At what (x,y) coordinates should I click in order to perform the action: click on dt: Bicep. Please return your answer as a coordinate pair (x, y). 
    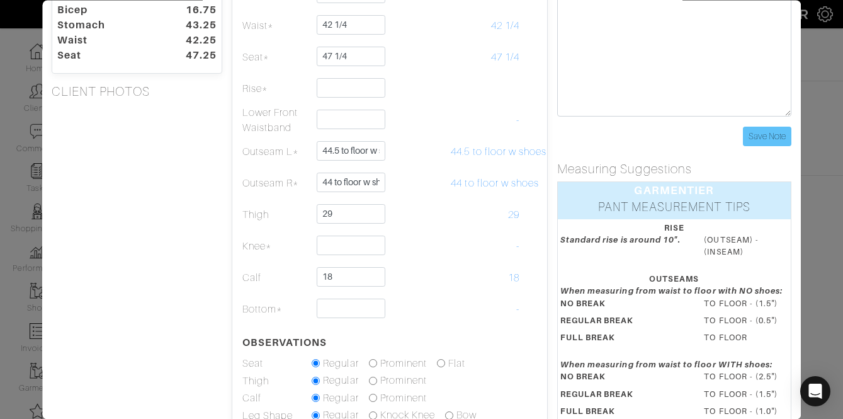
    Looking at the image, I should click on (107, 10).